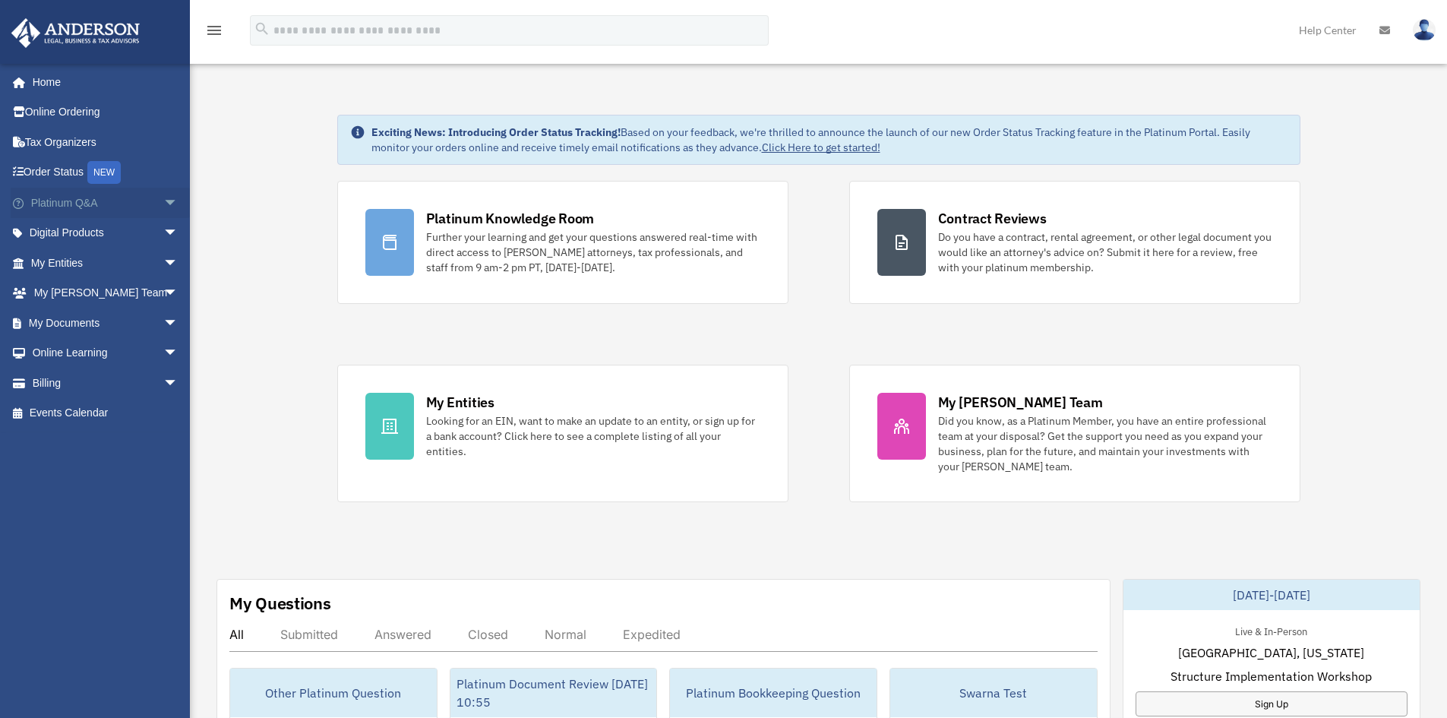  I want to click on div: Do you have a contract, rental agreement, or other legal document you would like an attorney's ad..., so click(1105, 252).